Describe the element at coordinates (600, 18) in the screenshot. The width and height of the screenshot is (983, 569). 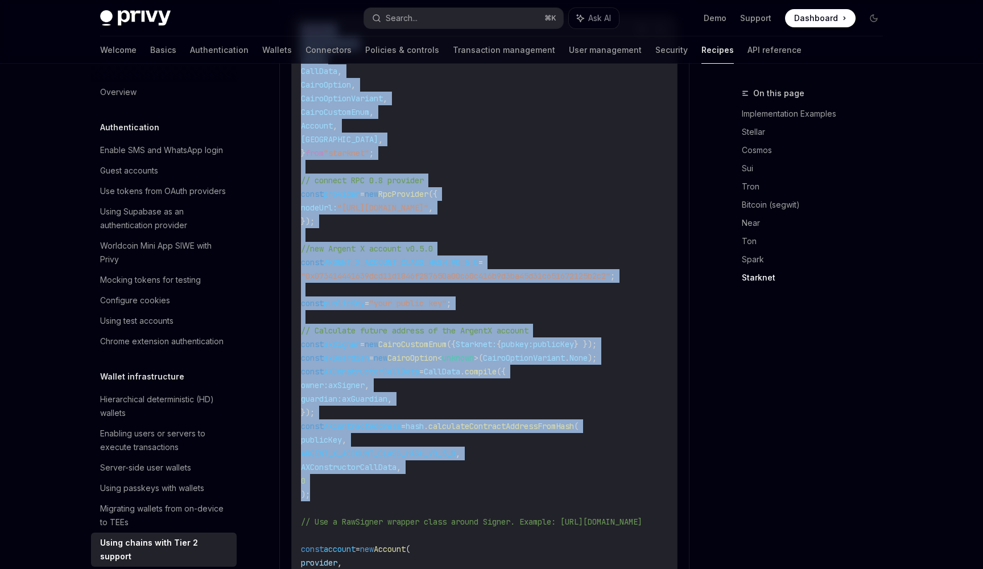
I see `span: Ask AI` at that location.